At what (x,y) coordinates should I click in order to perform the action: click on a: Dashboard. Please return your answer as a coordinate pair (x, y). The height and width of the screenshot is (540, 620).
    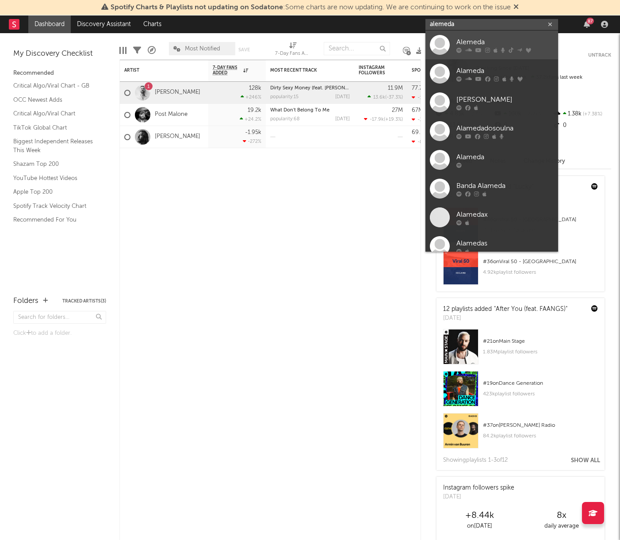
    Looking at the image, I should click on (50, 24).